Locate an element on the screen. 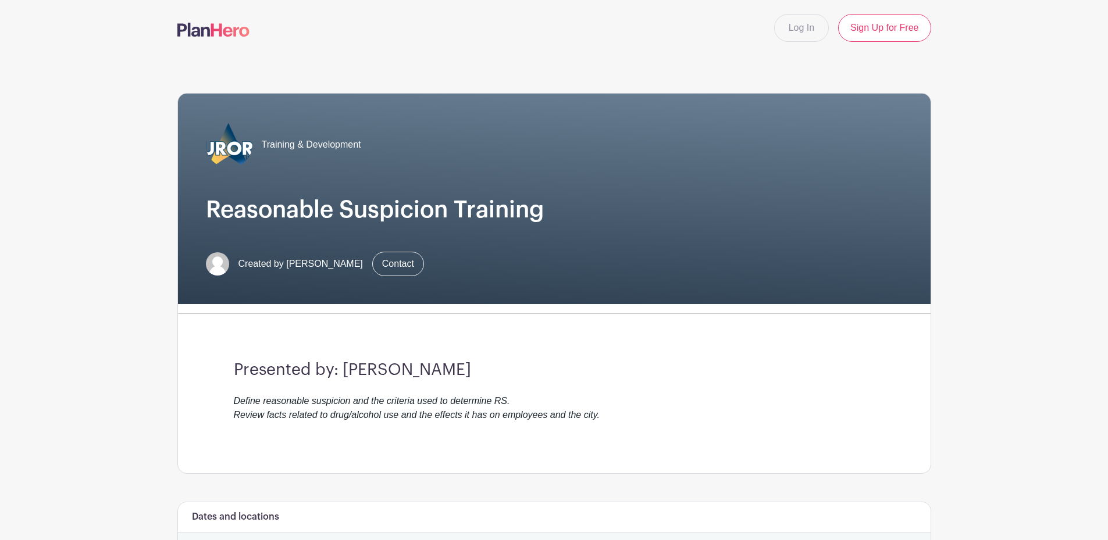  img: default-ce2991bfa6775e67f084385cd625a349d9dcbb7a52a09fb2fda1e96e2d18dcdb.png is located at coordinates (217, 264).